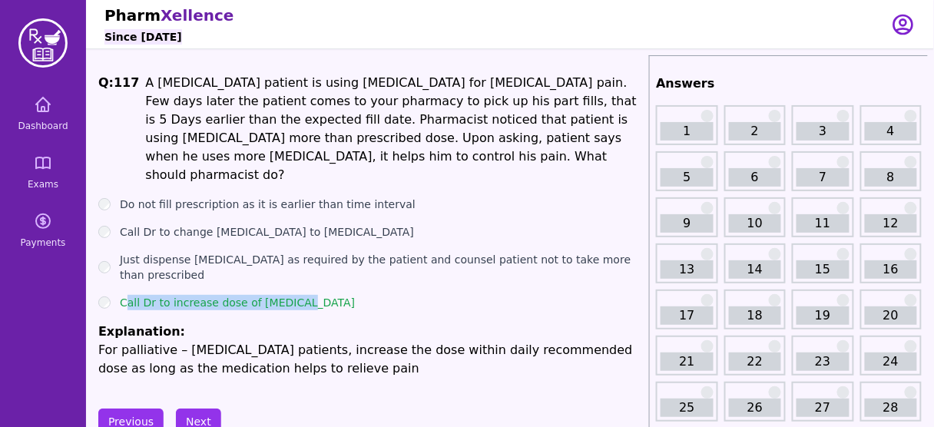  I want to click on a: 16, so click(891, 270).